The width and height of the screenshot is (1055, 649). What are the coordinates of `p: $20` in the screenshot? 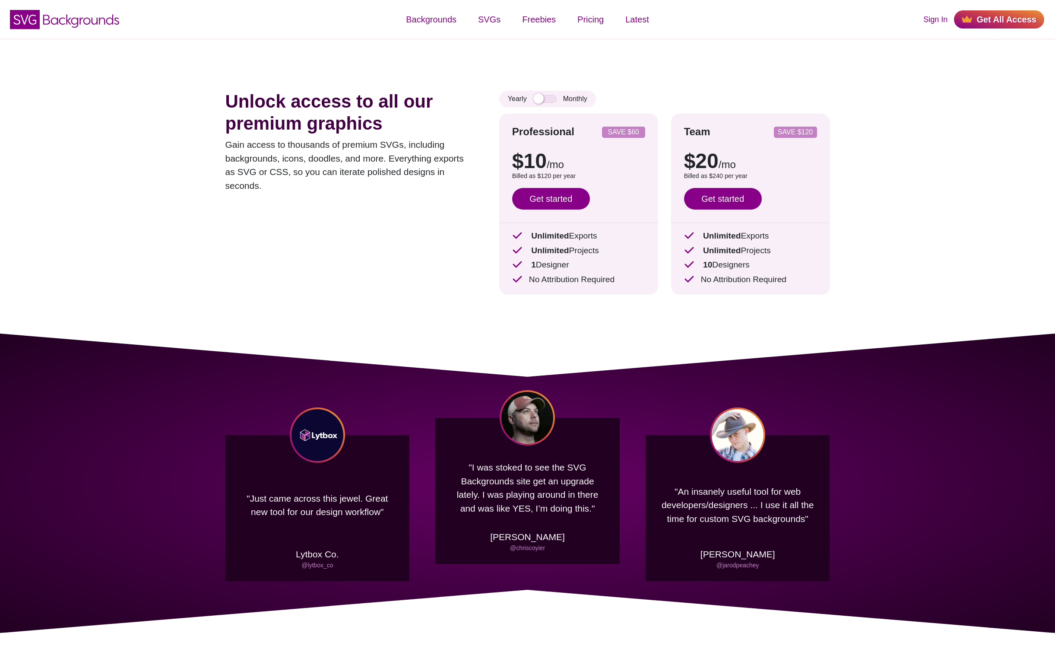 It's located at (751, 161).